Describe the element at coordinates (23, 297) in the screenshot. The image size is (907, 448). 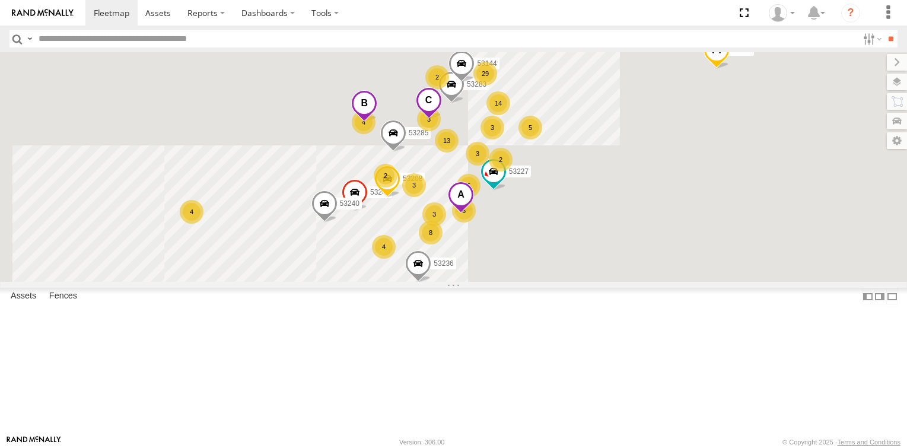
I see `label: Assets` at that location.